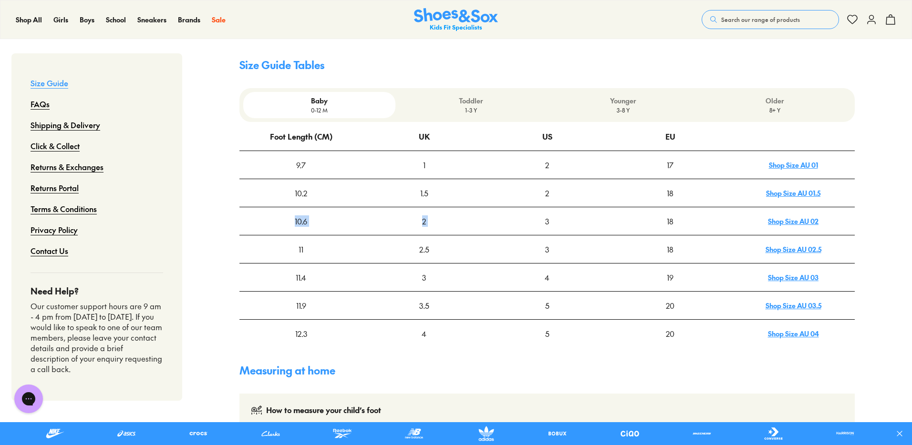 Image resolution: width=912 pixels, height=445 pixels. I want to click on button: Open gorgias live chat, so click(19, 18).